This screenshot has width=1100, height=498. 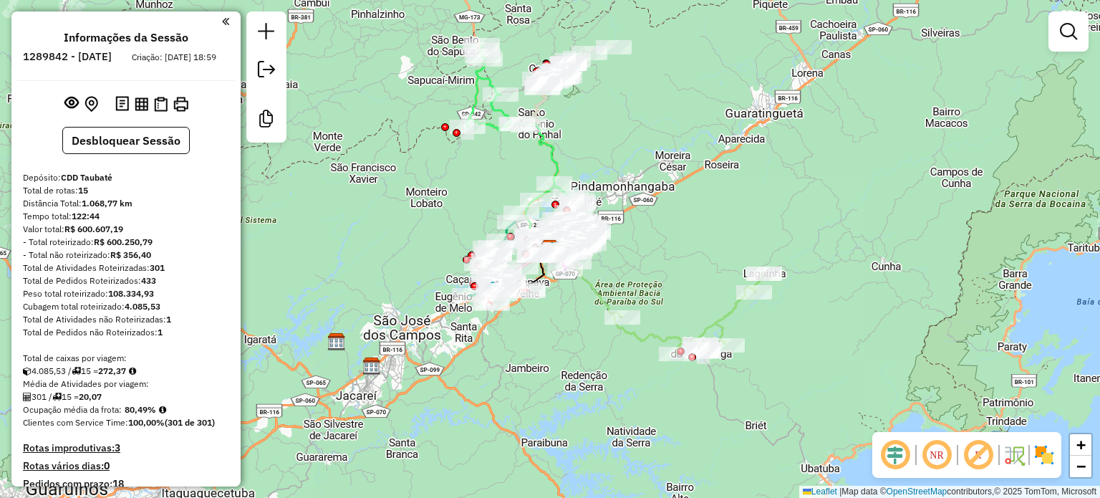 What do you see at coordinates (372, 366) in the screenshot?
I see `img: CDD São José dos Campos` at bounding box center [372, 366].